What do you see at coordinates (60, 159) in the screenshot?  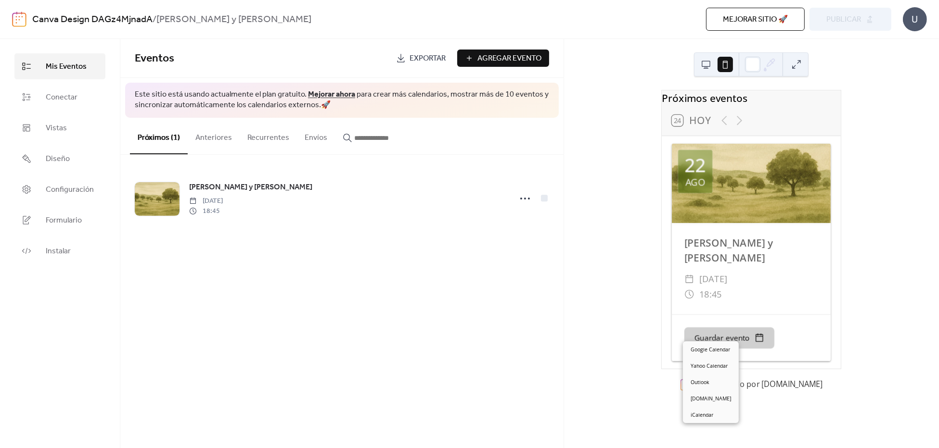 I see `a: Diseño` at bounding box center [60, 159].